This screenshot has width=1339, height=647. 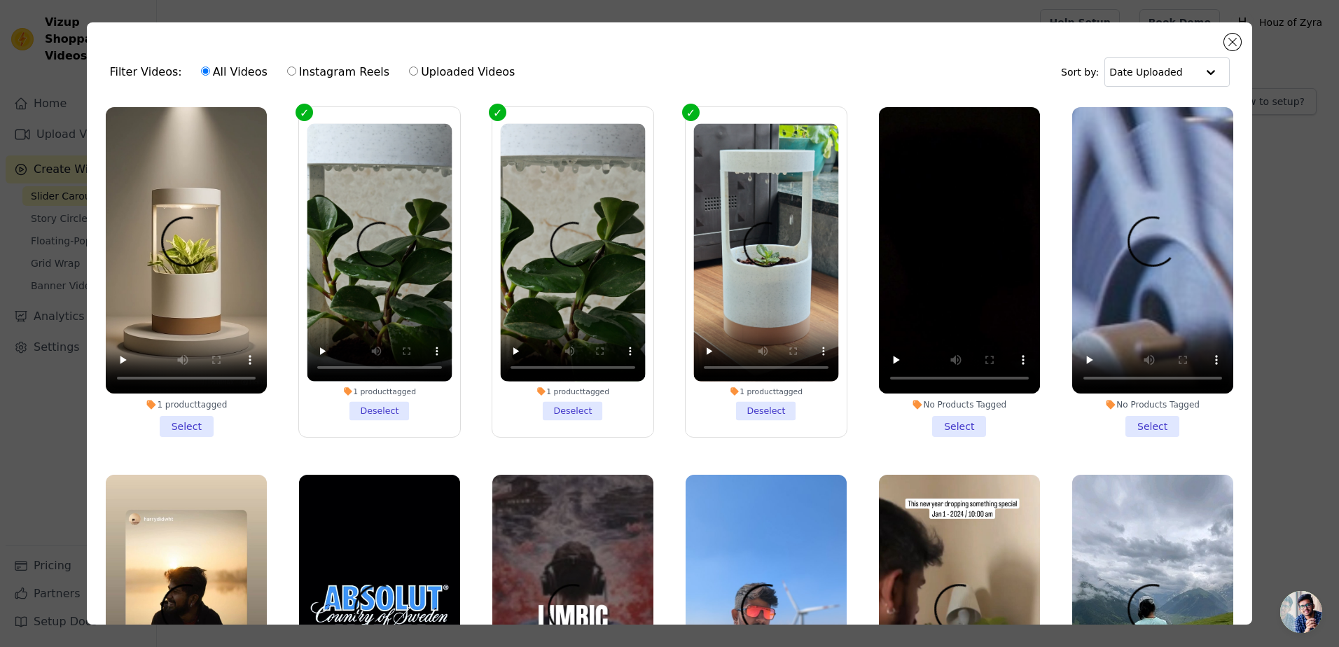 What do you see at coordinates (338, 72) in the screenshot?
I see `label: Instagram Reels` at bounding box center [338, 72].